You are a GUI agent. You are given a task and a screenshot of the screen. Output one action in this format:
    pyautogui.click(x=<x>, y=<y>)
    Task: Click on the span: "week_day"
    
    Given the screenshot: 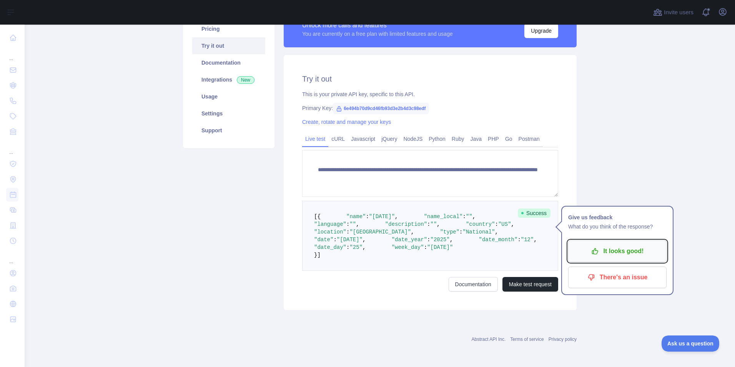 What is the action you would take?
    pyautogui.click(x=408, y=247)
    